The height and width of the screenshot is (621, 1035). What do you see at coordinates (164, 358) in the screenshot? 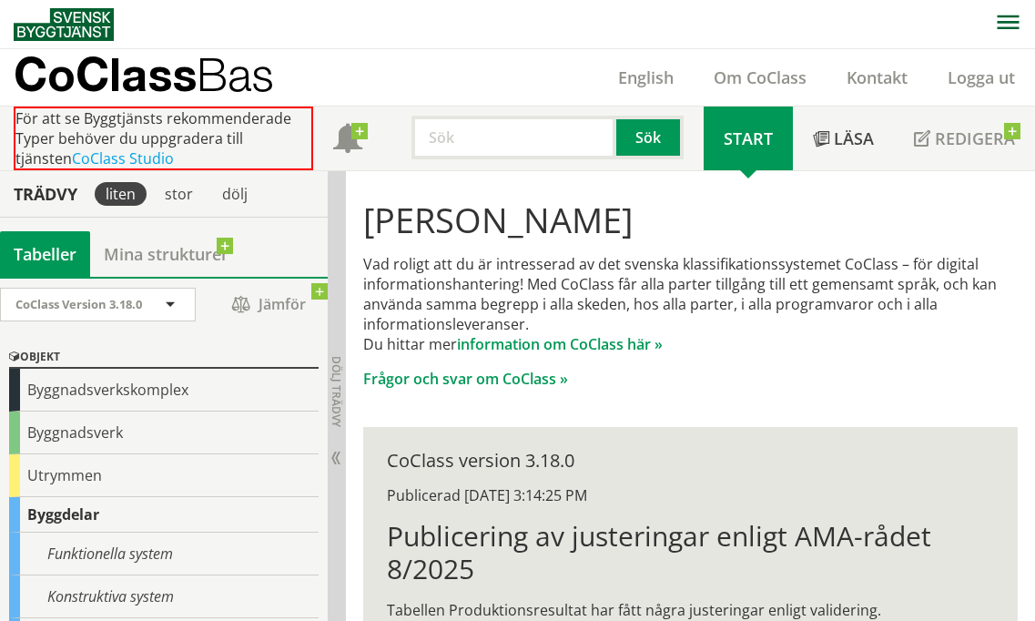
I see `div: Objekt` at bounding box center [164, 358].